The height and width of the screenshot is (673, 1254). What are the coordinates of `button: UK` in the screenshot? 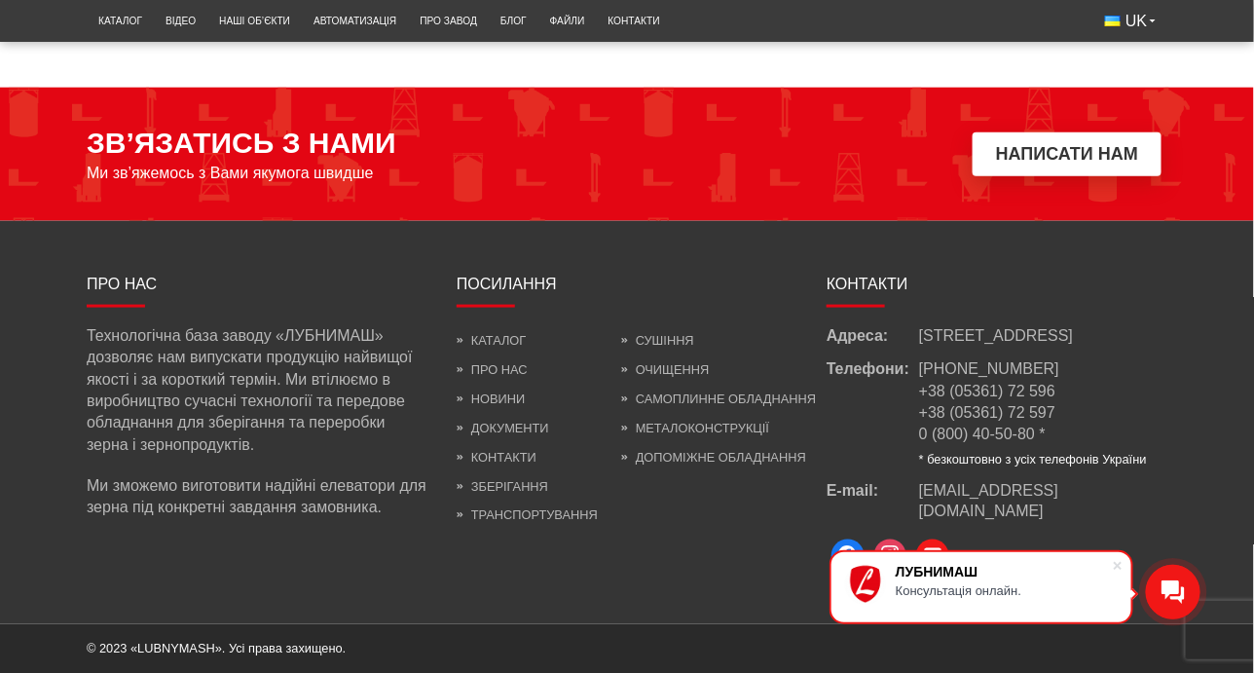 It's located at (1130, 21).